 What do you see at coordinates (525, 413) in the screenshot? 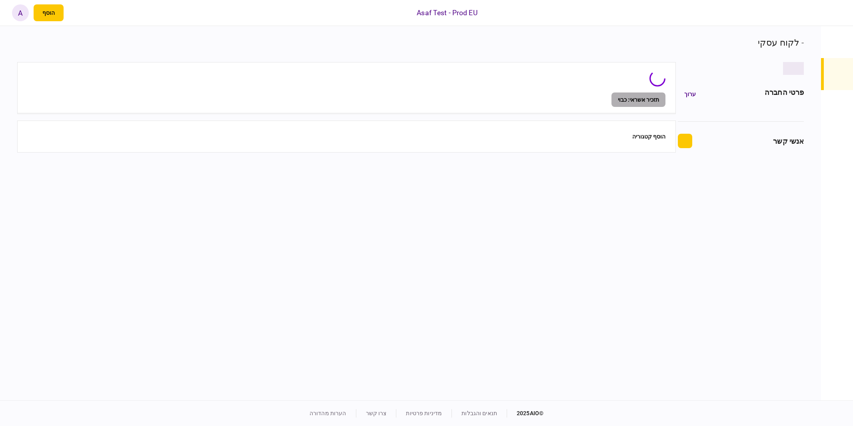
I see `div: © 2025 AIO` at bounding box center [525, 413].